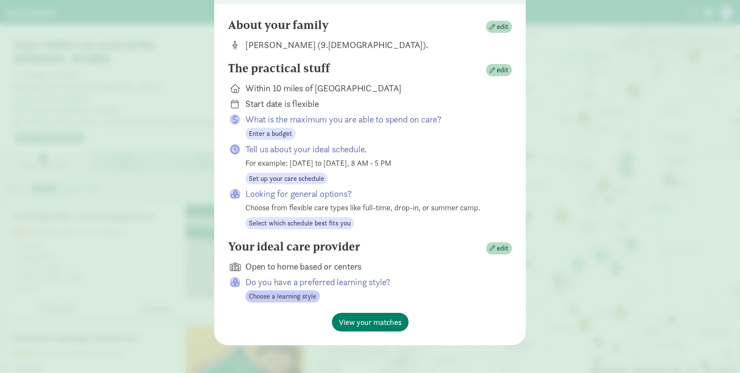 The width and height of the screenshot is (740, 373). What do you see at coordinates (372, 119) in the screenshot?
I see `p: What is the maximum you are able to spend on care?` at bounding box center [372, 119].